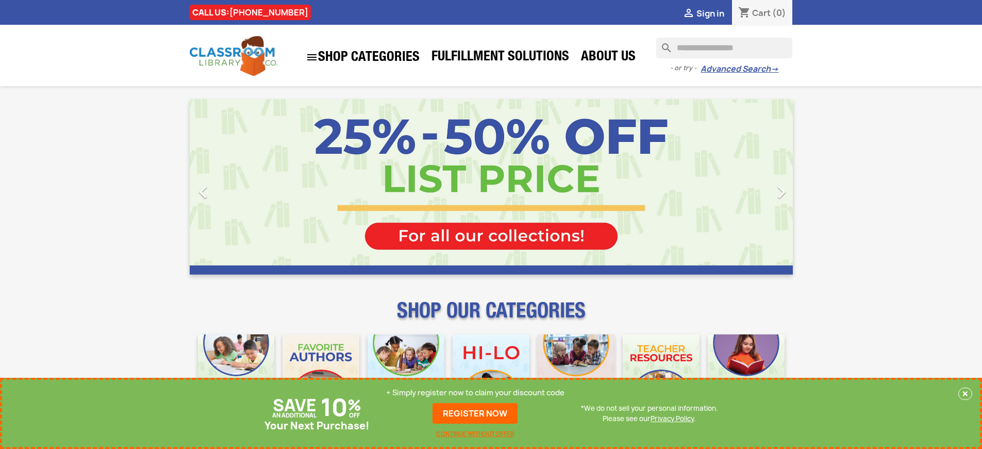 This screenshot has height=449, width=982. What do you see at coordinates (236, 372) in the screenshot?
I see `img: CLC_Bulk_Mobile.jpg` at bounding box center [236, 372].